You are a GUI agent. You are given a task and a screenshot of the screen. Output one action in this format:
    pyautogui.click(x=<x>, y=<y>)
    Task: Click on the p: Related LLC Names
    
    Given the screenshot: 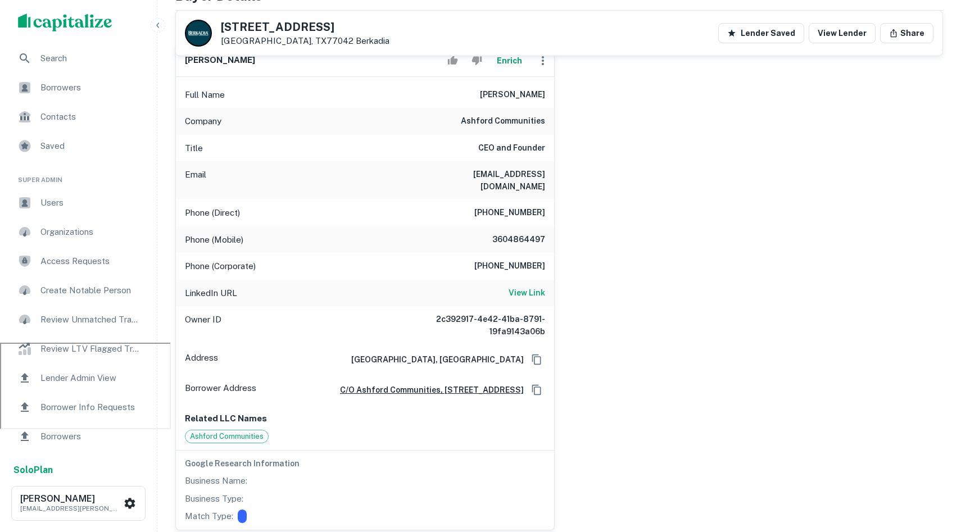 What is the action you would take?
    pyautogui.click(x=365, y=419)
    